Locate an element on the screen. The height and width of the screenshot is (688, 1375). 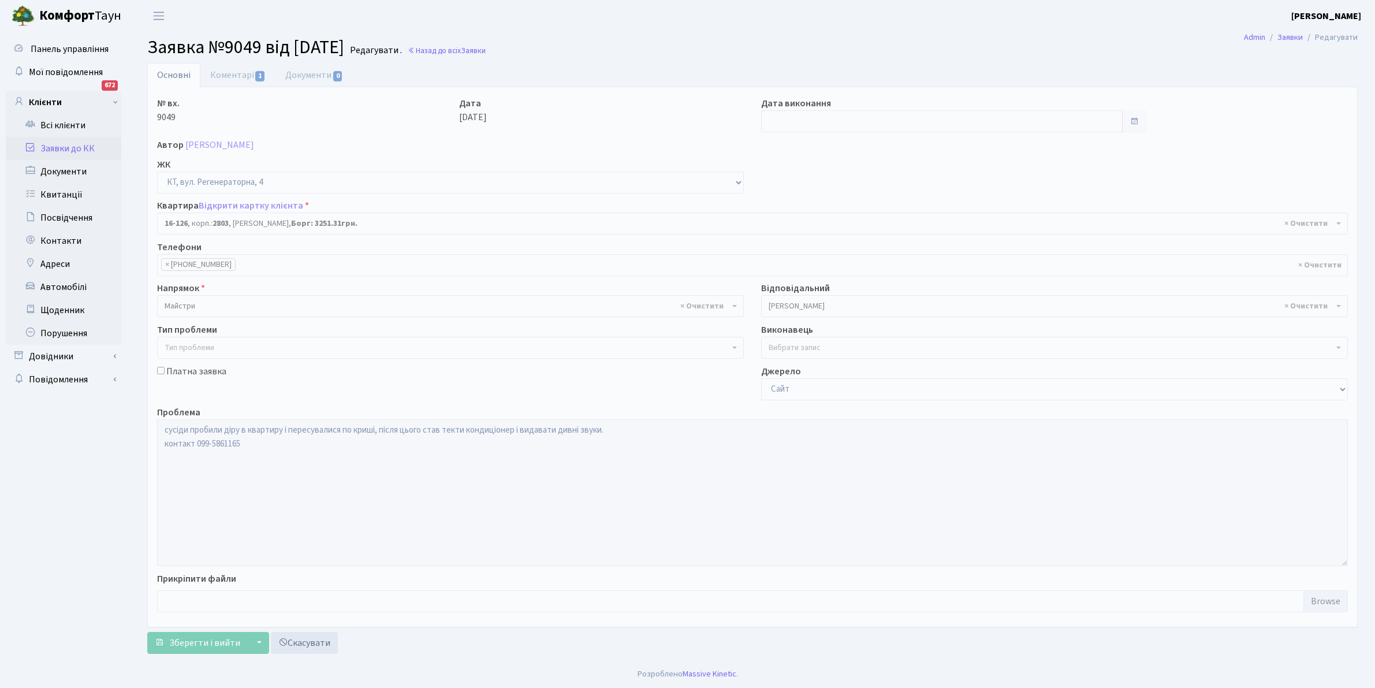
a: Всі клієнти is located at coordinates (64, 125).